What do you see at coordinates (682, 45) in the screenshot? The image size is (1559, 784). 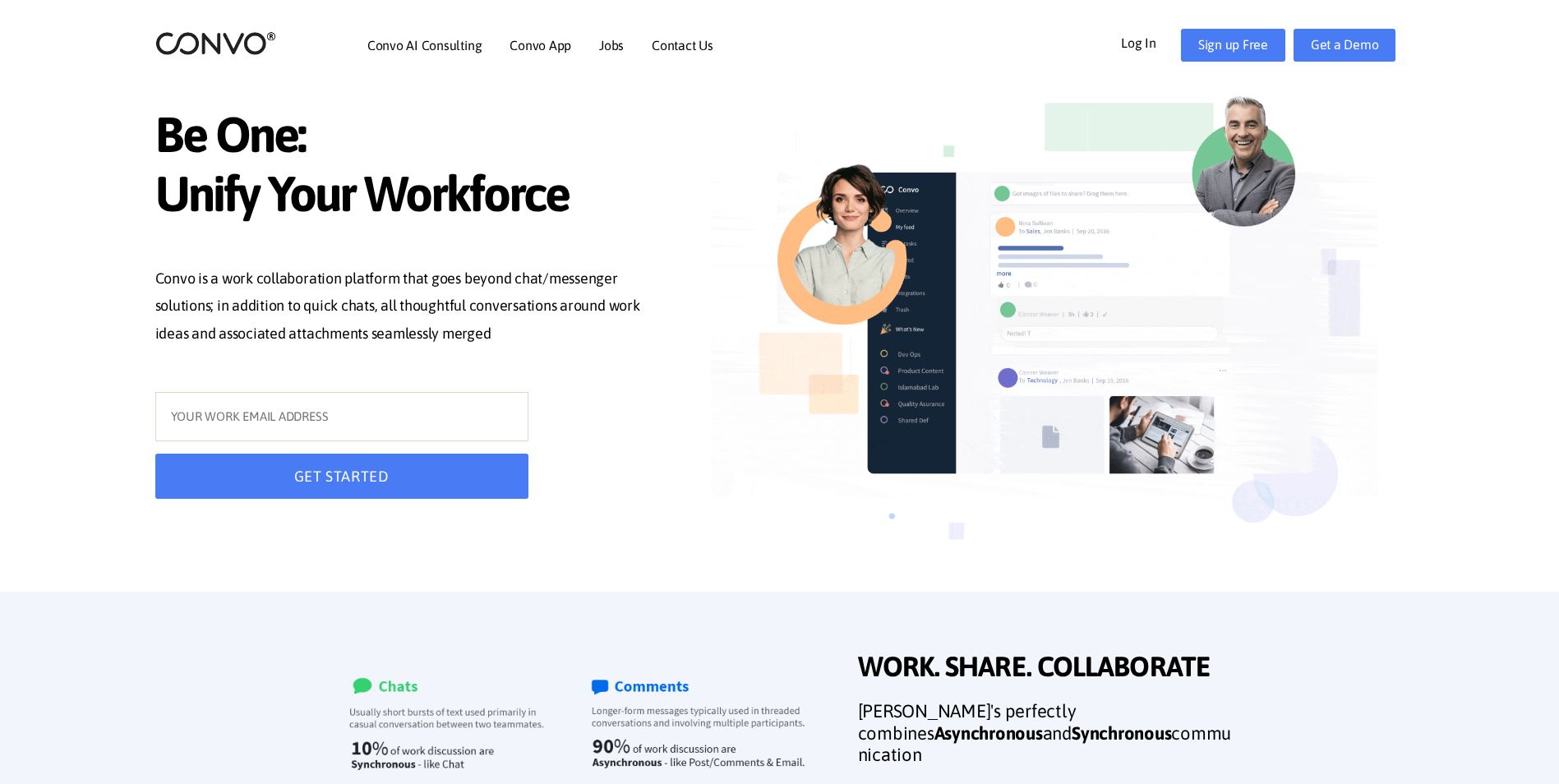 I see `a: Contact Us` at bounding box center [682, 45].